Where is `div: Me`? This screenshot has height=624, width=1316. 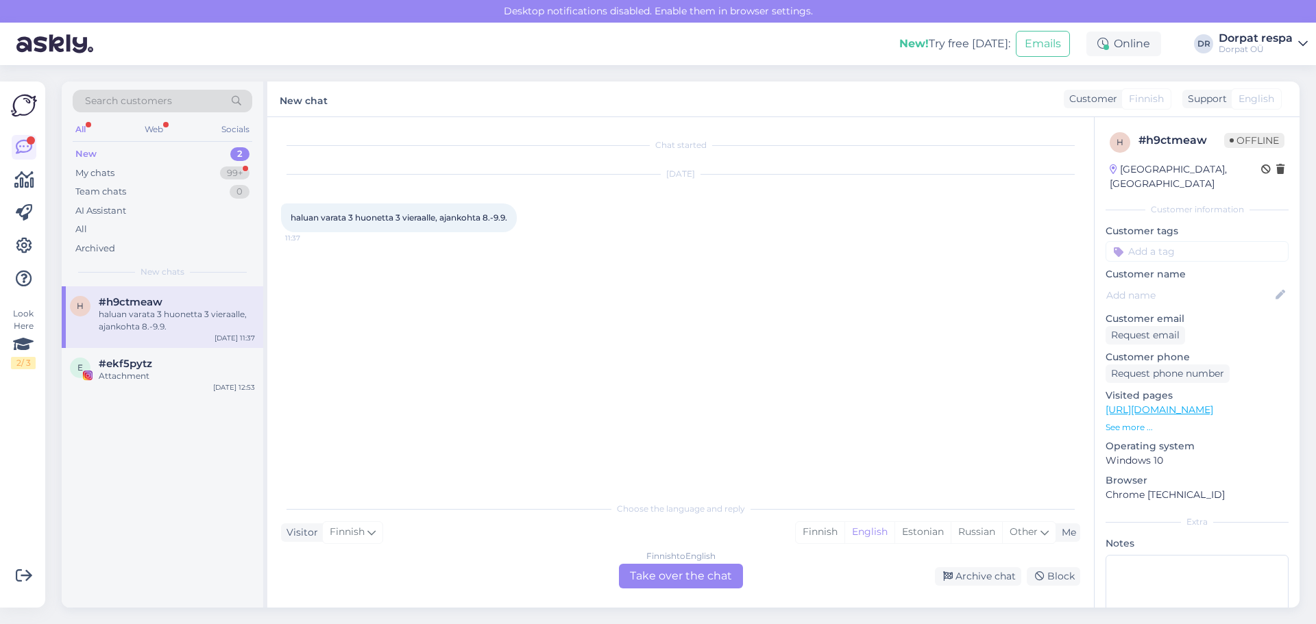
div: Me is located at coordinates (1065, 532).